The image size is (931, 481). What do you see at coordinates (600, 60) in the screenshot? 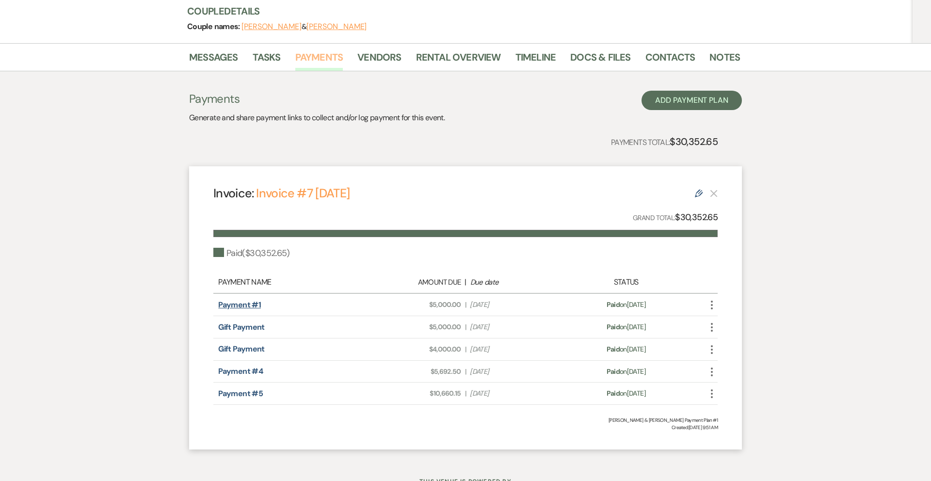
I see `a: Docs & Files` at bounding box center [600, 60].